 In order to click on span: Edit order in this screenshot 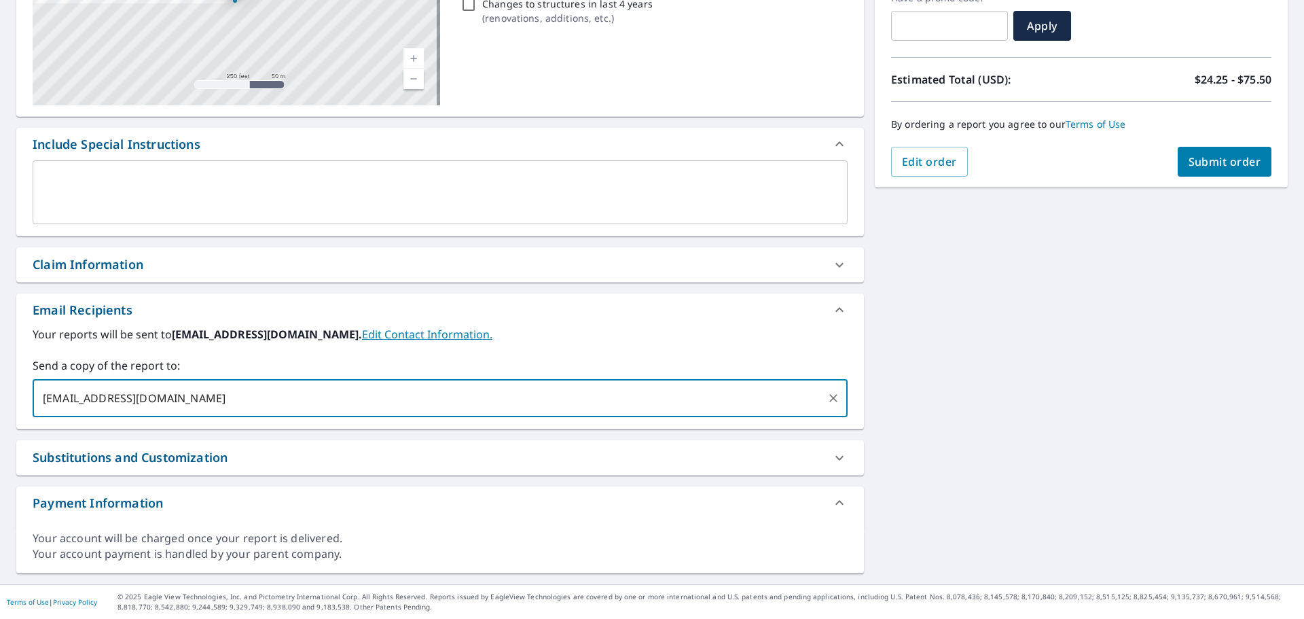, I will do `click(929, 162)`.